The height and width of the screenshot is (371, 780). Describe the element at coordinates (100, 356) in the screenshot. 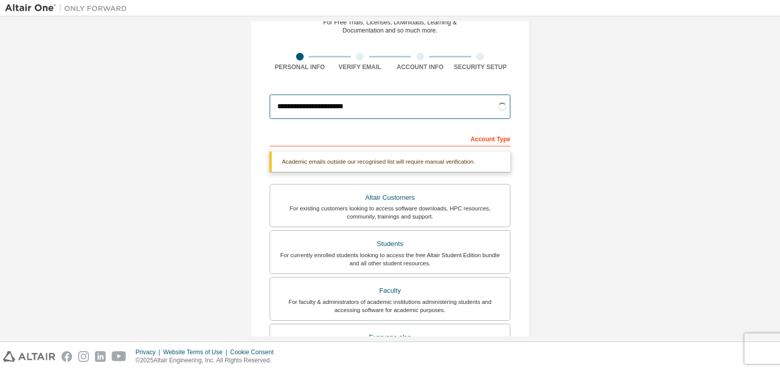

I see `img: linkedin.svg` at that location.